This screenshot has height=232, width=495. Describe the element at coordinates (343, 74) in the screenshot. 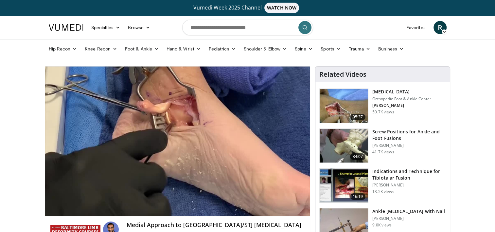

I see `h4: Related Videos` at that location.